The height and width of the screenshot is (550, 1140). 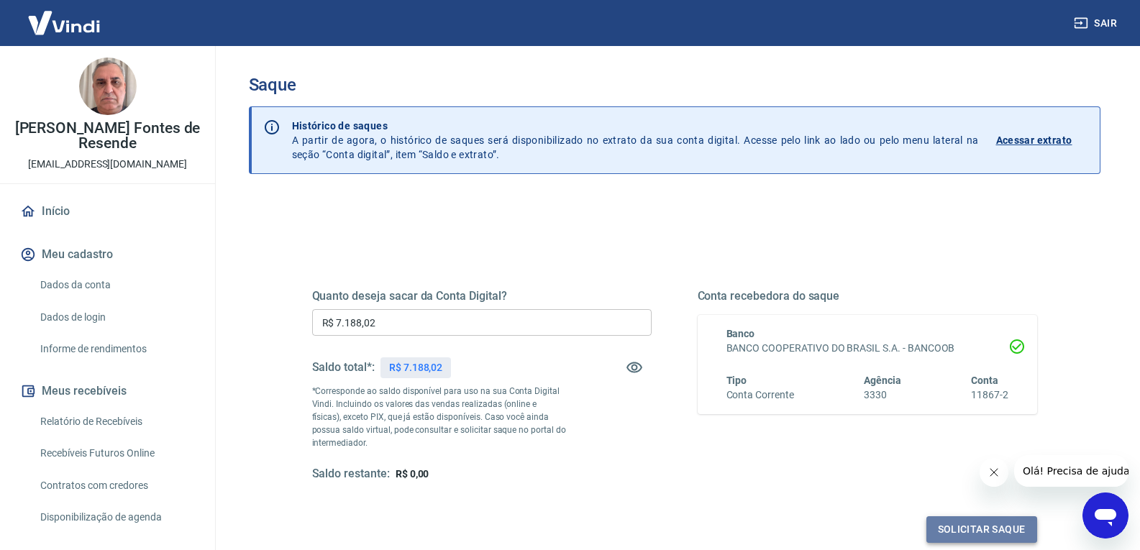 What do you see at coordinates (985, 381) in the screenshot?
I see `span: Conta` at bounding box center [985, 381].